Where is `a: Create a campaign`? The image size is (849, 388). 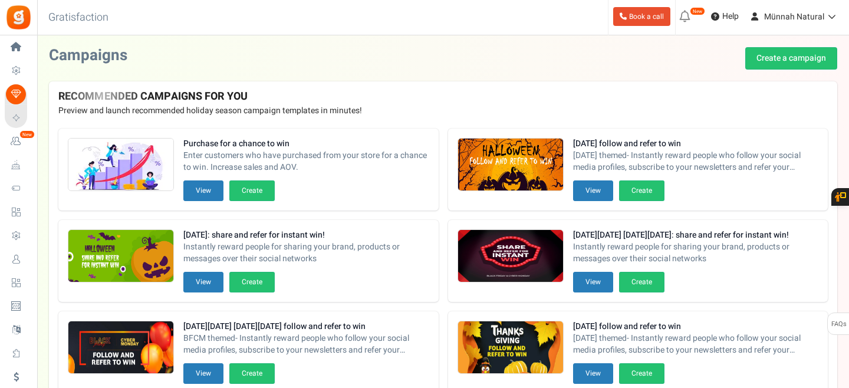 a: Create a campaign is located at coordinates (791, 58).